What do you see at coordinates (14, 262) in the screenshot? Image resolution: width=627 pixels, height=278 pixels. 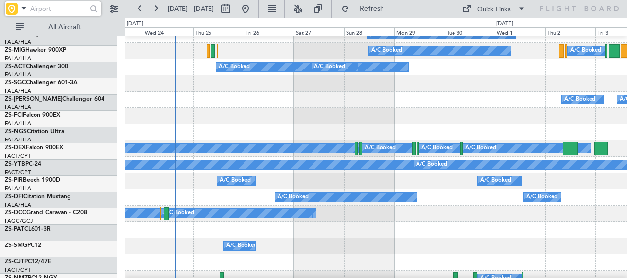 I see `span: ZS-CJT` at bounding box center [14, 262].